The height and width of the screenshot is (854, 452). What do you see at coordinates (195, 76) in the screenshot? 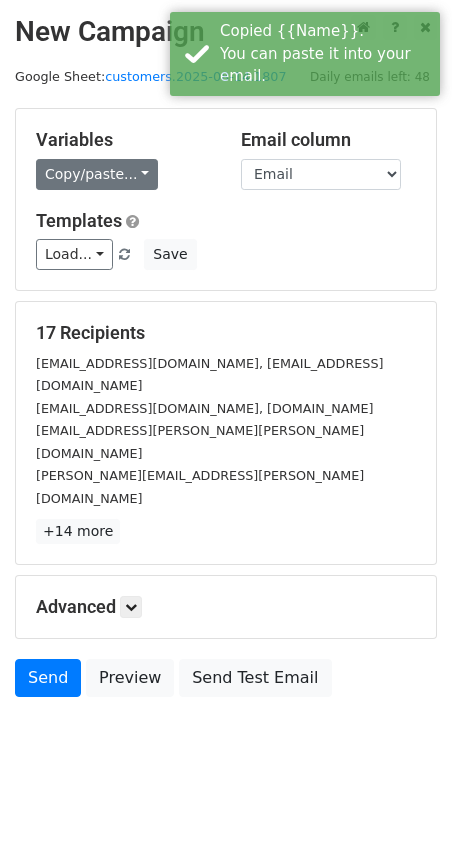
I see `a: customers.2025-08-14.1807` at bounding box center [195, 76].